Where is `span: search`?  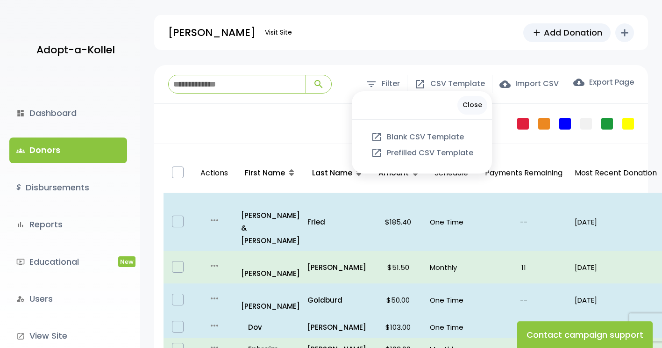
span: search is located at coordinates (319, 84).